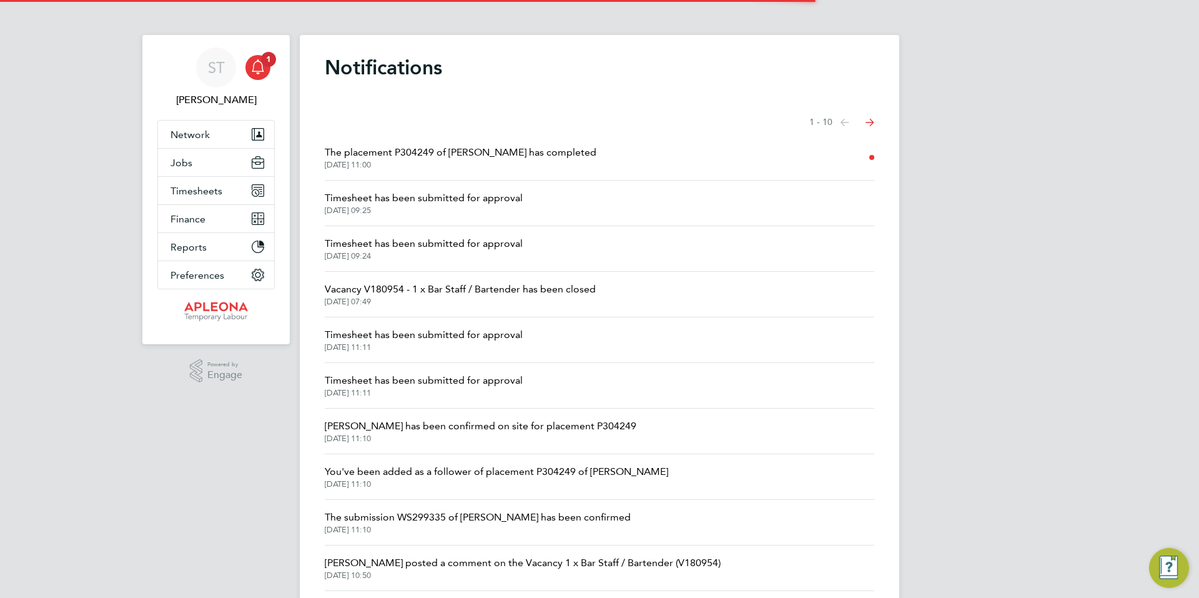  I want to click on span: Vacancy V180954 - 1 x Bar Staff / Bartender has been closed, so click(460, 289).